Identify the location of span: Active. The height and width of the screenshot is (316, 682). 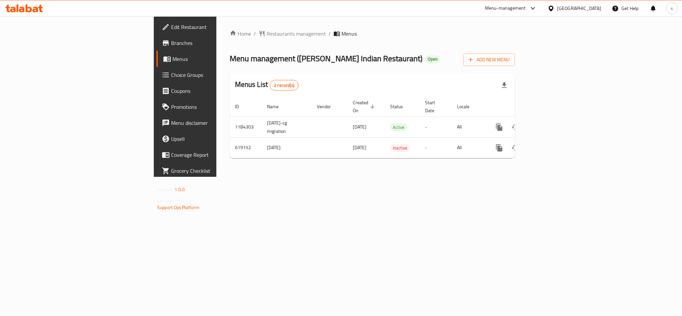
(399, 127).